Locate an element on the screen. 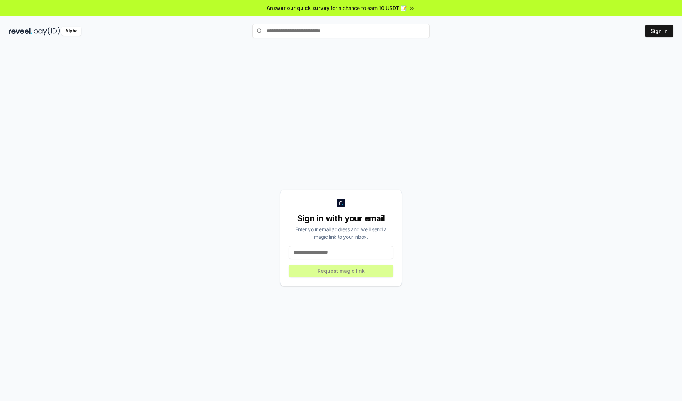  div: Sign in with your email is located at coordinates (341, 218).